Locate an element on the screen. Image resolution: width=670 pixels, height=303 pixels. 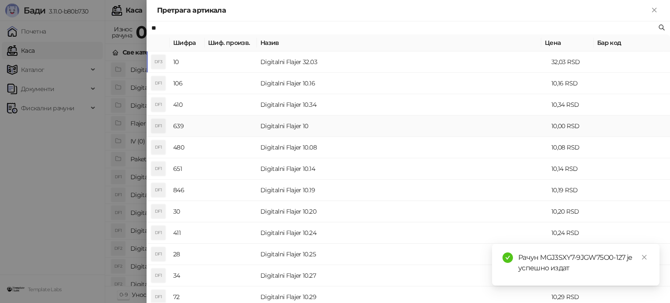
td: Digitalni Flajer 10.19 is located at coordinates (402, 190).